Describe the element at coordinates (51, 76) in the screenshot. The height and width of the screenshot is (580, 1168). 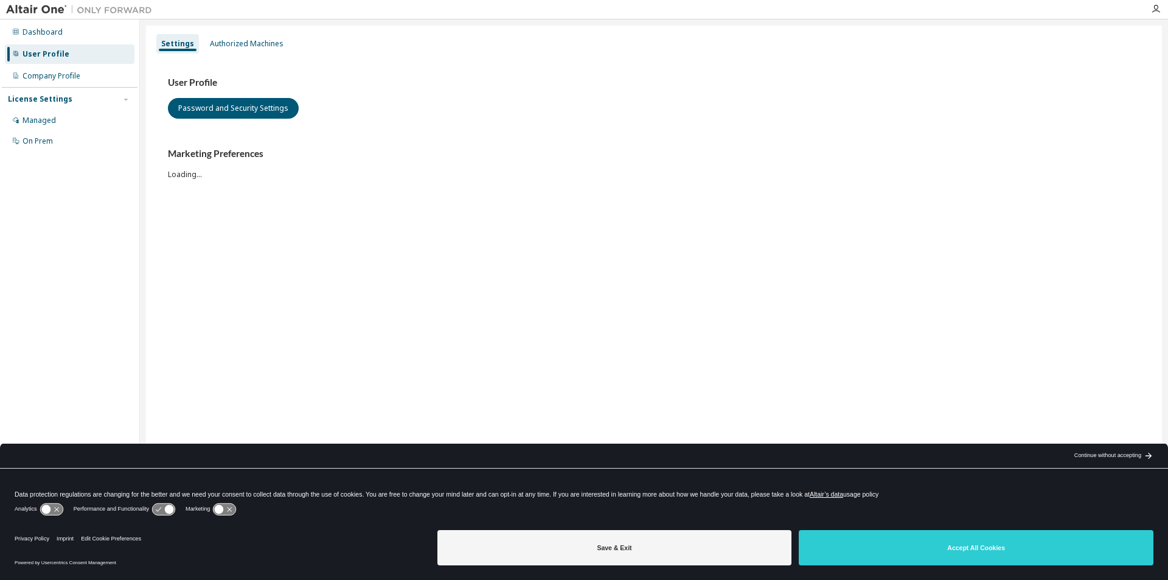
I see `div: Company Profile` at that location.